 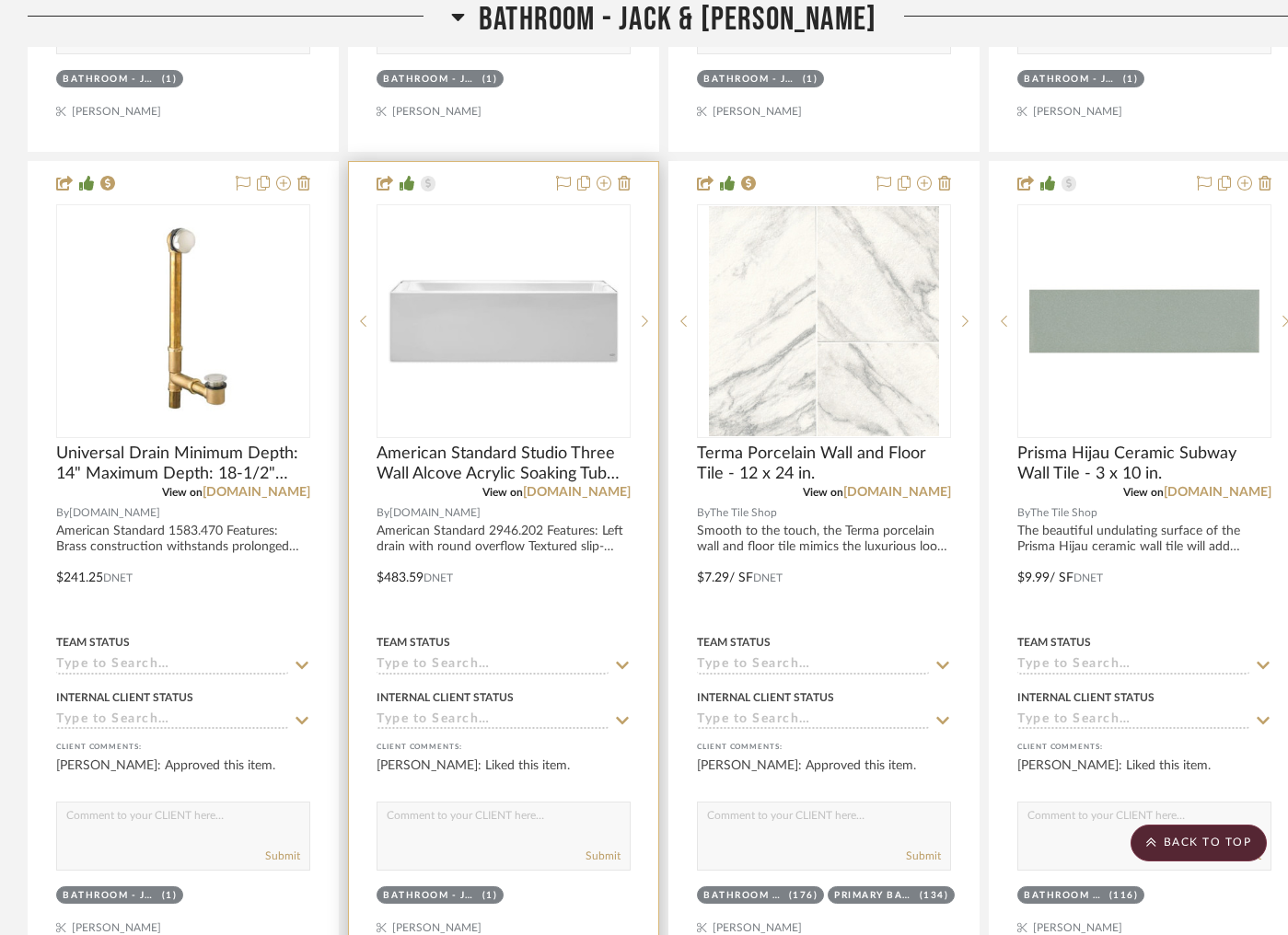 What do you see at coordinates (803, 896) in the screenshot?
I see `div: (176)` at bounding box center [803, 896].